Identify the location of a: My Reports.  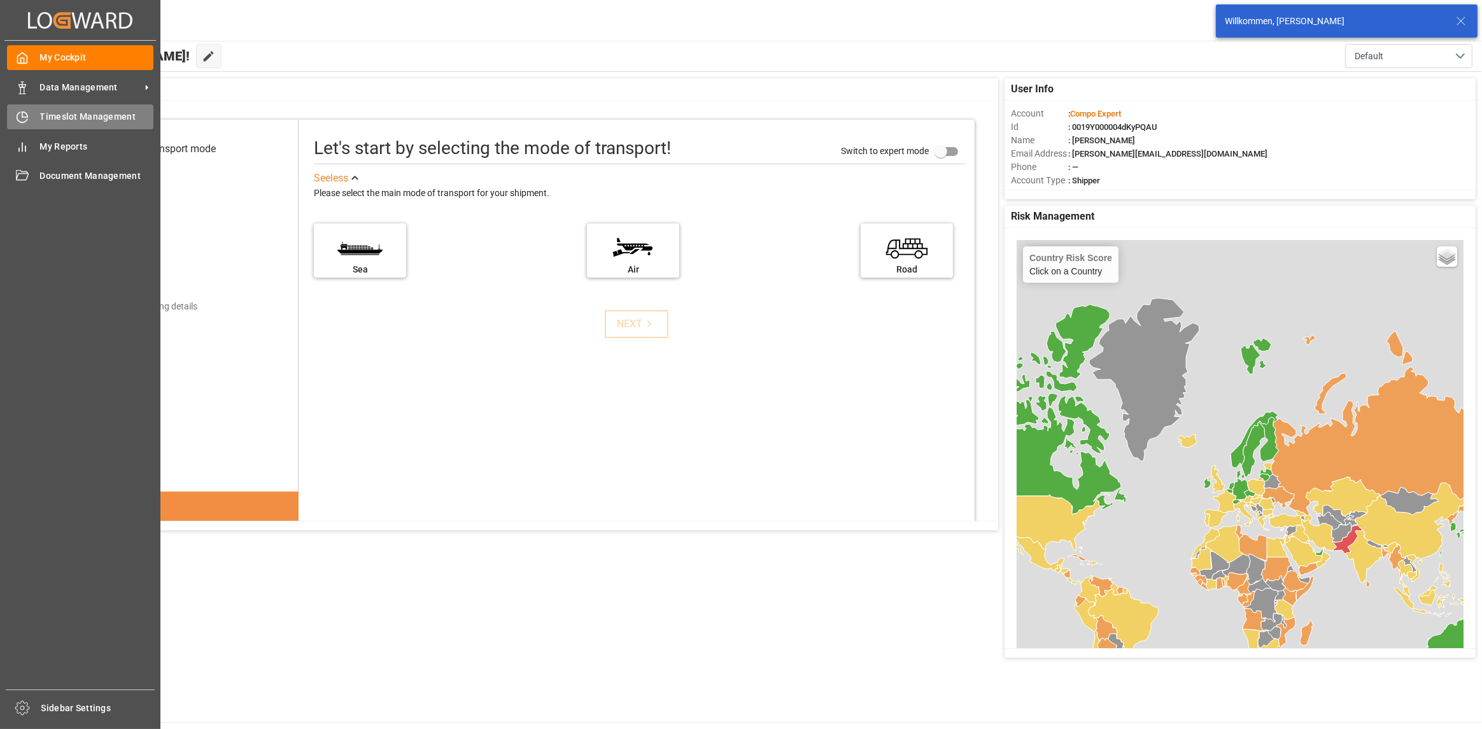
(80, 146).